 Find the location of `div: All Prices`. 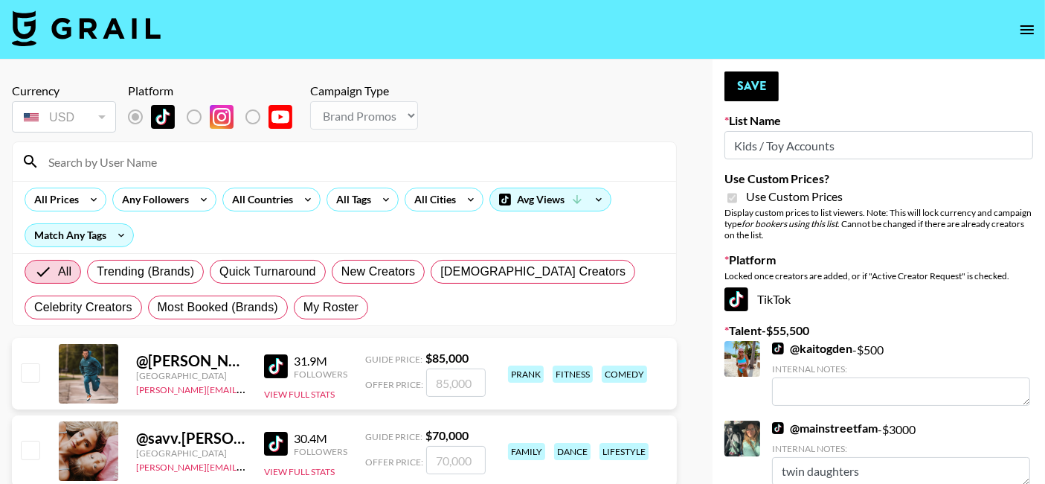

div: All Prices is located at coordinates (54, 199).